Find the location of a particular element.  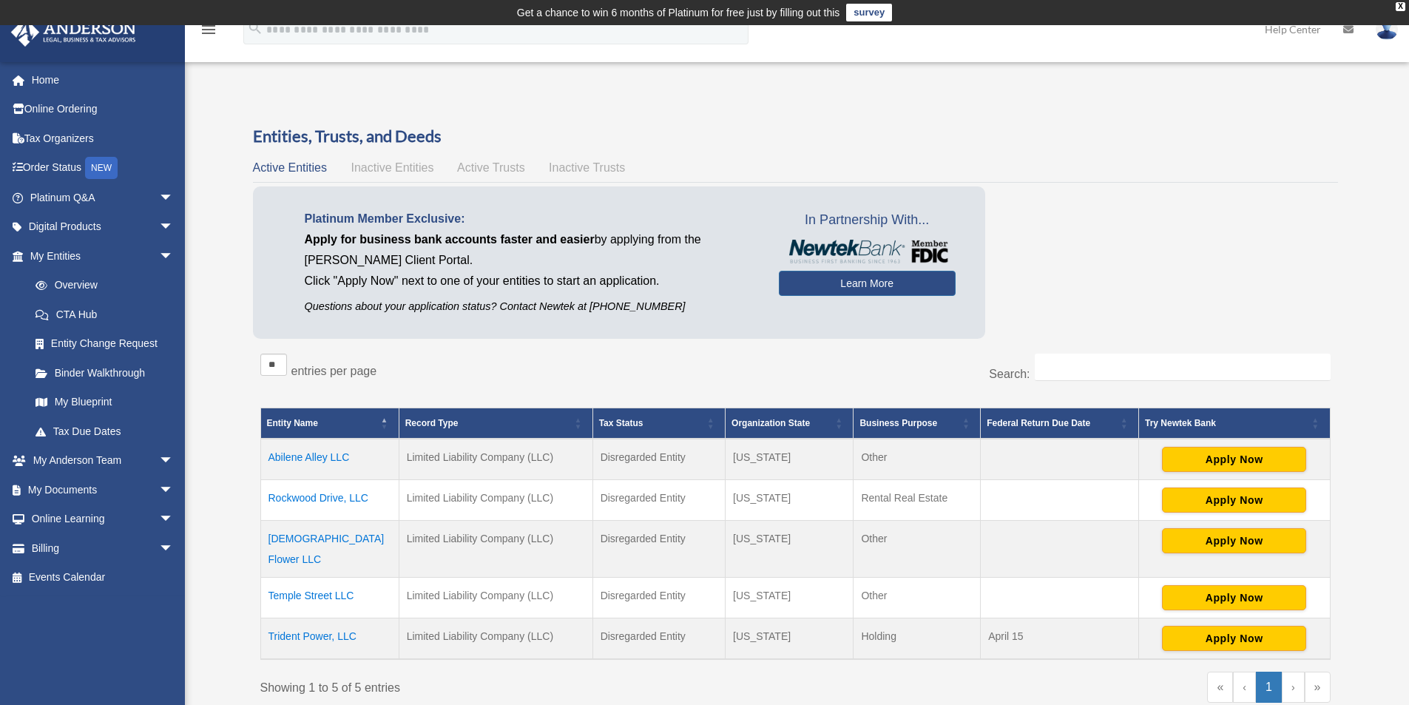

i: menu is located at coordinates (209, 30).